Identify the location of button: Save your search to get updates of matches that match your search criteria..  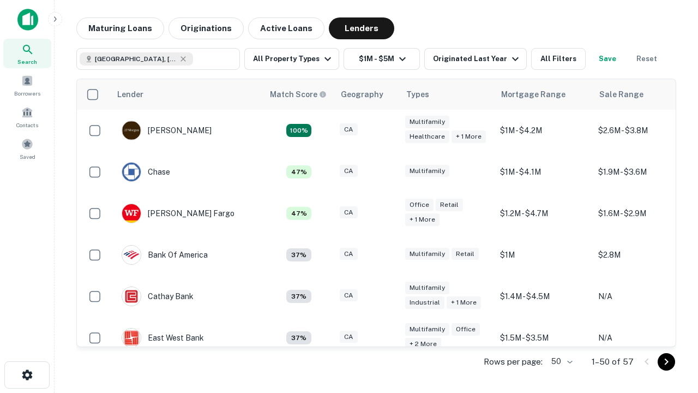
(607, 59).